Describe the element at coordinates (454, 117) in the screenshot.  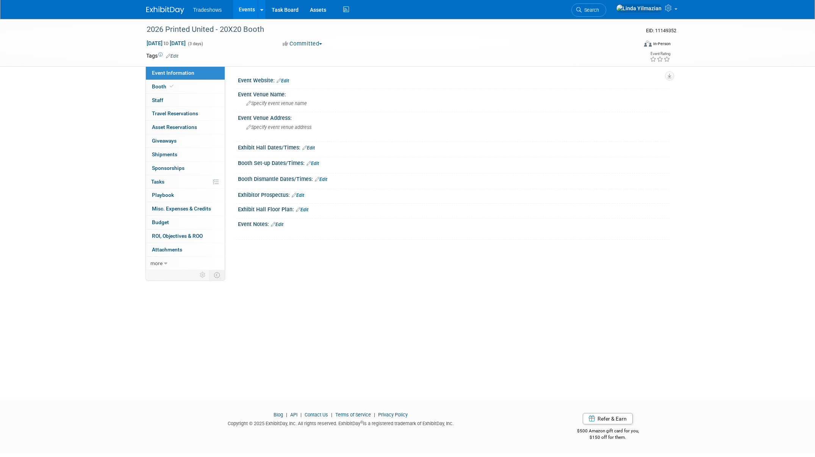
I see `div: Event Venue Address:` at that location.